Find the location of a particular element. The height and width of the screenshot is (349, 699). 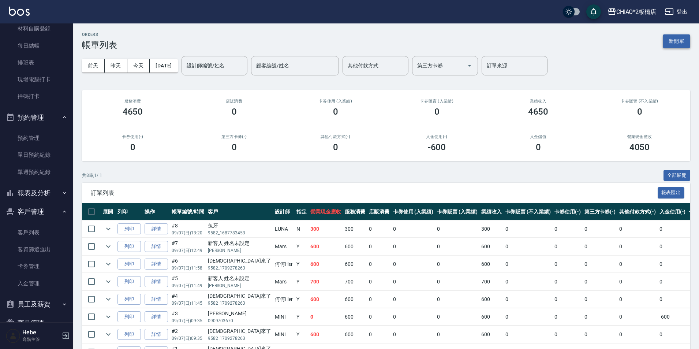

p: 共 8 筆, 1 / 1 is located at coordinates (92, 175).